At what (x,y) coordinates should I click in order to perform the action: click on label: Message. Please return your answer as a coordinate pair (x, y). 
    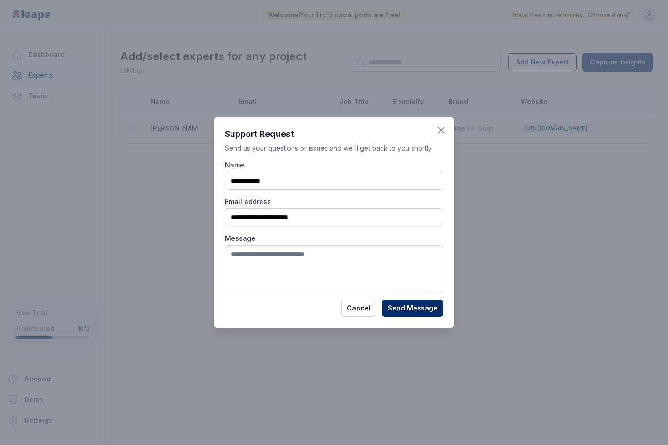
    Looking at the image, I should click on (334, 239).